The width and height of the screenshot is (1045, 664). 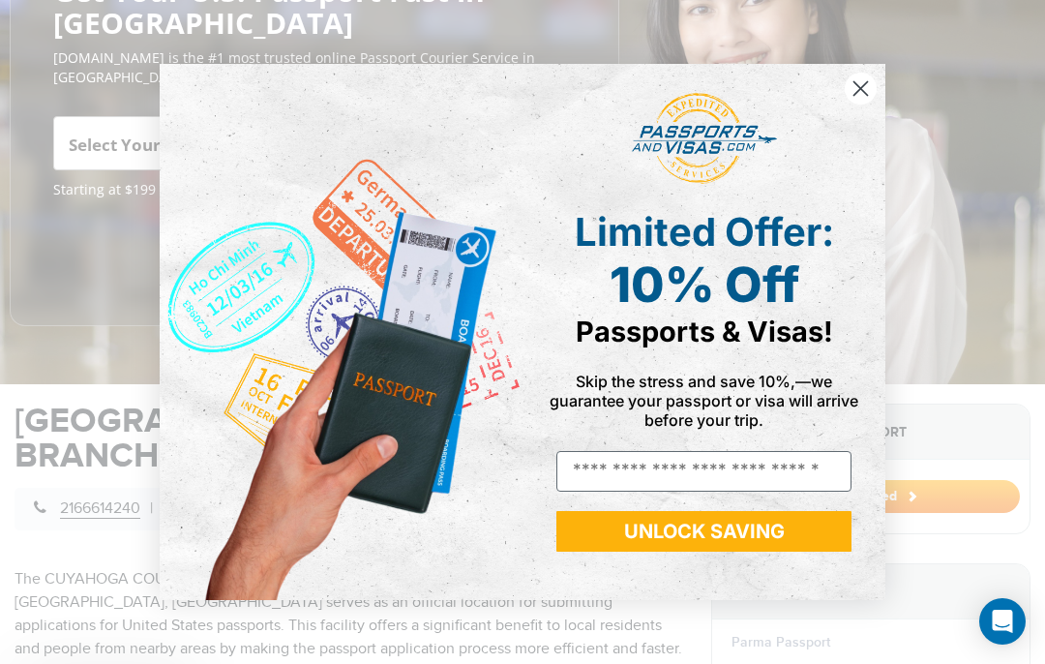 I want to click on button: UNLOCK SAVING, so click(x=704, y=531).